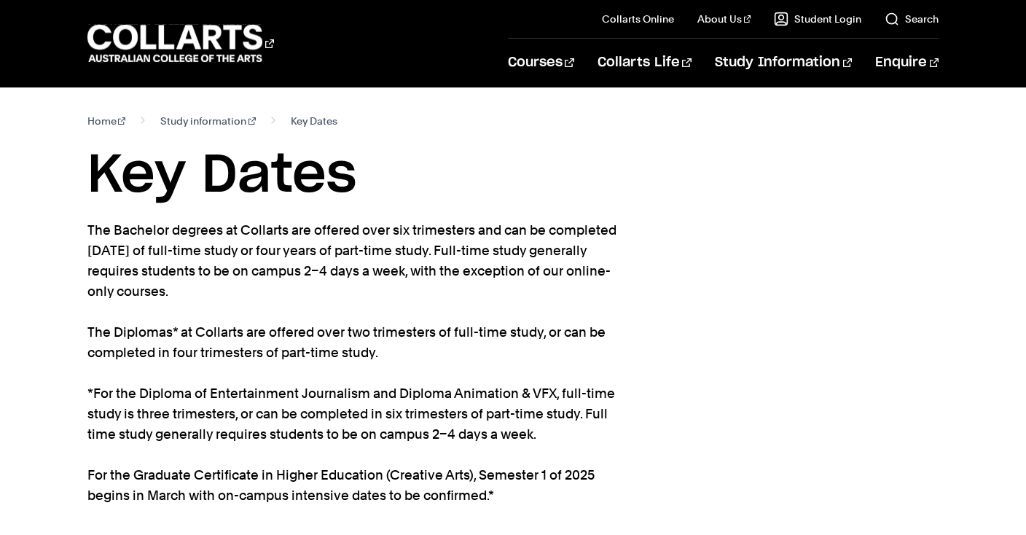 This screenshot has height=535, width=1026. Describe the element at coordinates (907, 63) in the screenshot. I see `a: Enquire` at that location.